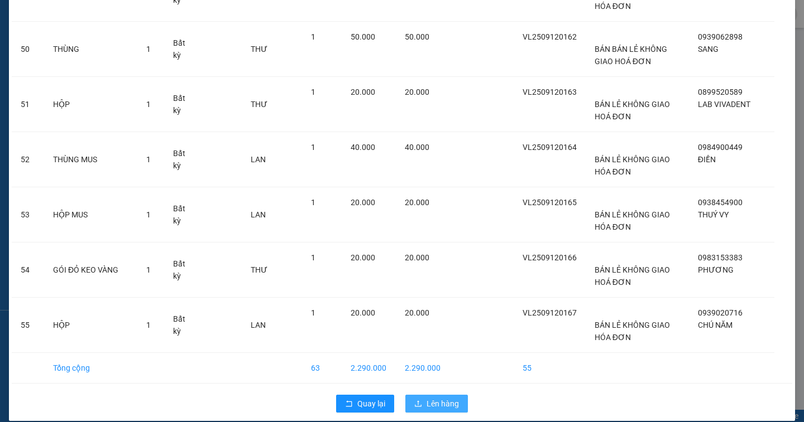 This screenshot has width=804, height=422. Describe the element at coordinates (715, 270) in the screenshot. I see `span: PHƯƠNG` at that location.